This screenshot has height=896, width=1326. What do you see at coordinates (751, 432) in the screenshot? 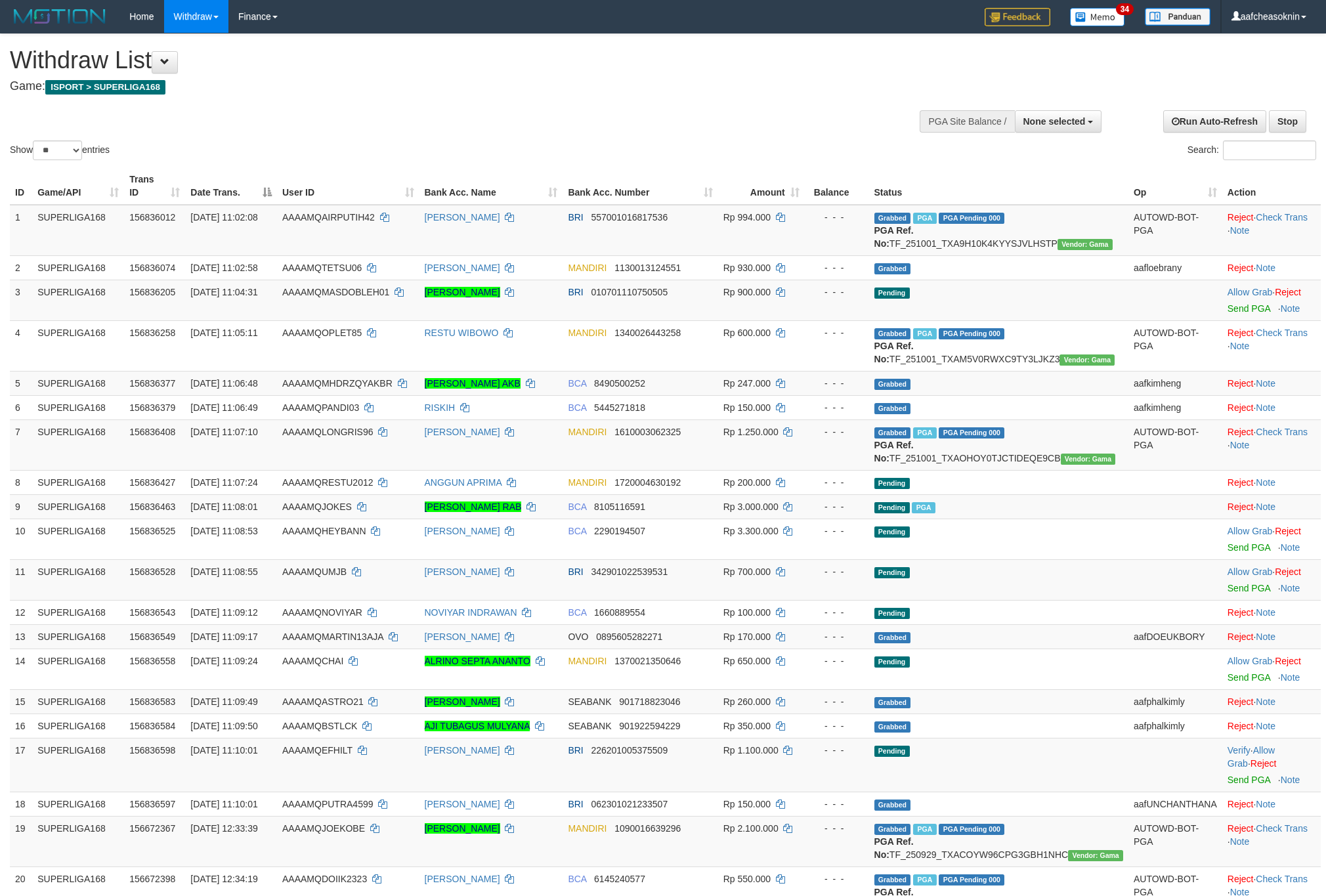
I see `span: Rp 1.250.000` at bounding box center [751, 432].